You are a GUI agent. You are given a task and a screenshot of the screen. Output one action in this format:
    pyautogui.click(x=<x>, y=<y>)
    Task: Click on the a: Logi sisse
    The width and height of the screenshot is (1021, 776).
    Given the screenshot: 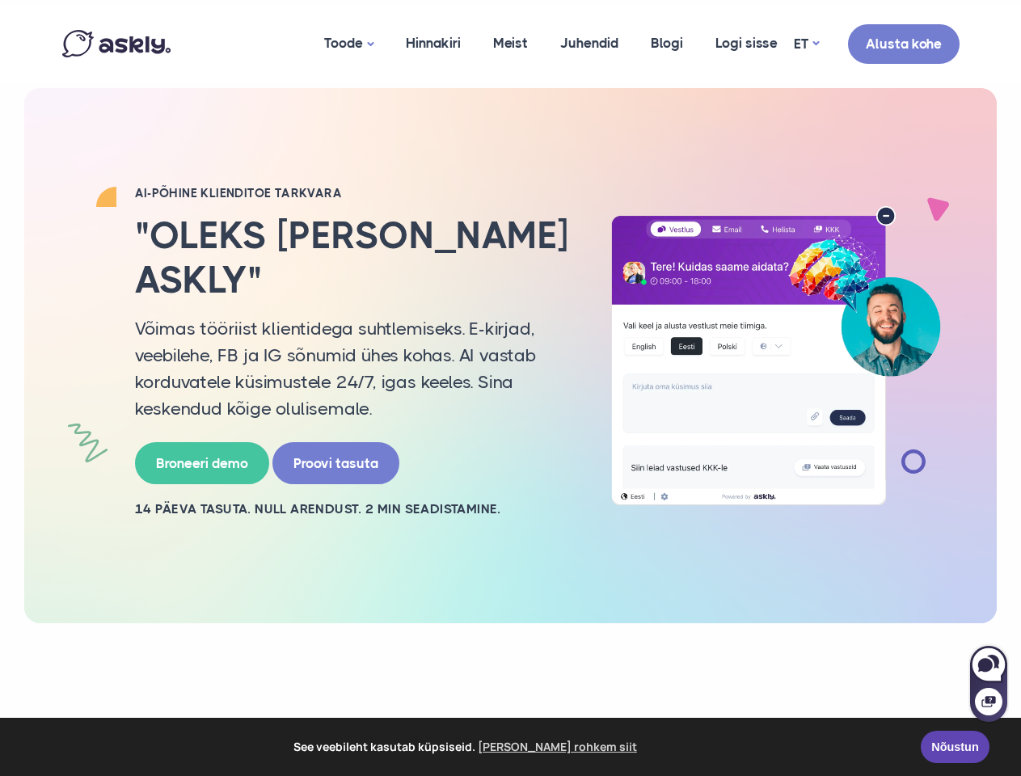 What is the action you would take?
    pyautogui.click(x=746, y=43)
    